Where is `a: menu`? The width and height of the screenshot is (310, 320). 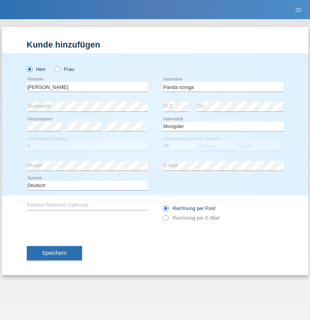 a: menu is located at coordinates (299, 10).